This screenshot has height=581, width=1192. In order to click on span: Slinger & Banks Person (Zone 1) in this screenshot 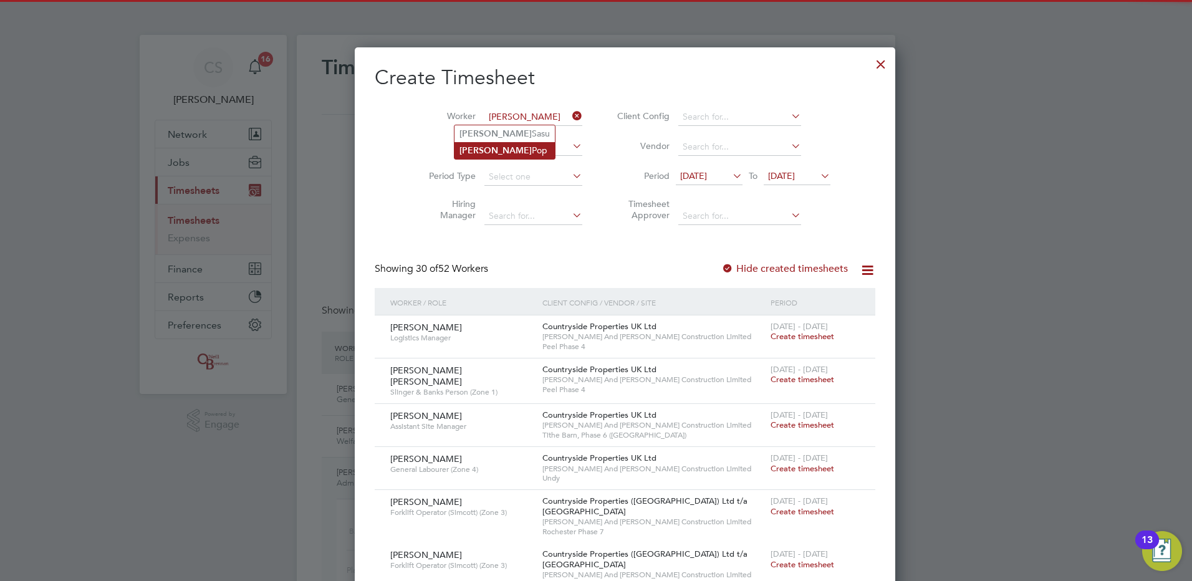, I will do `click(462, 392)`.